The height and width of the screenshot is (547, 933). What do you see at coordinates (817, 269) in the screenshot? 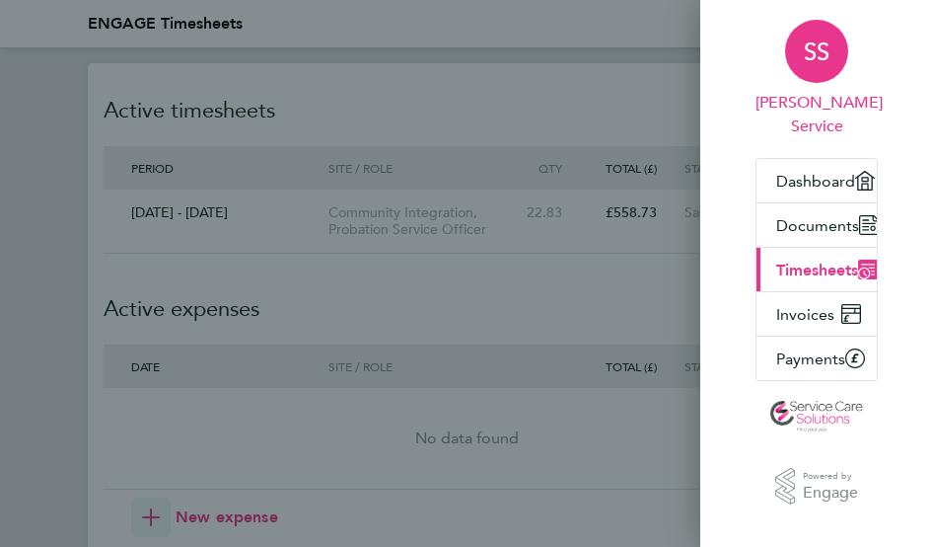
I see `span: Timesheets` at bounding box center [817, 269].